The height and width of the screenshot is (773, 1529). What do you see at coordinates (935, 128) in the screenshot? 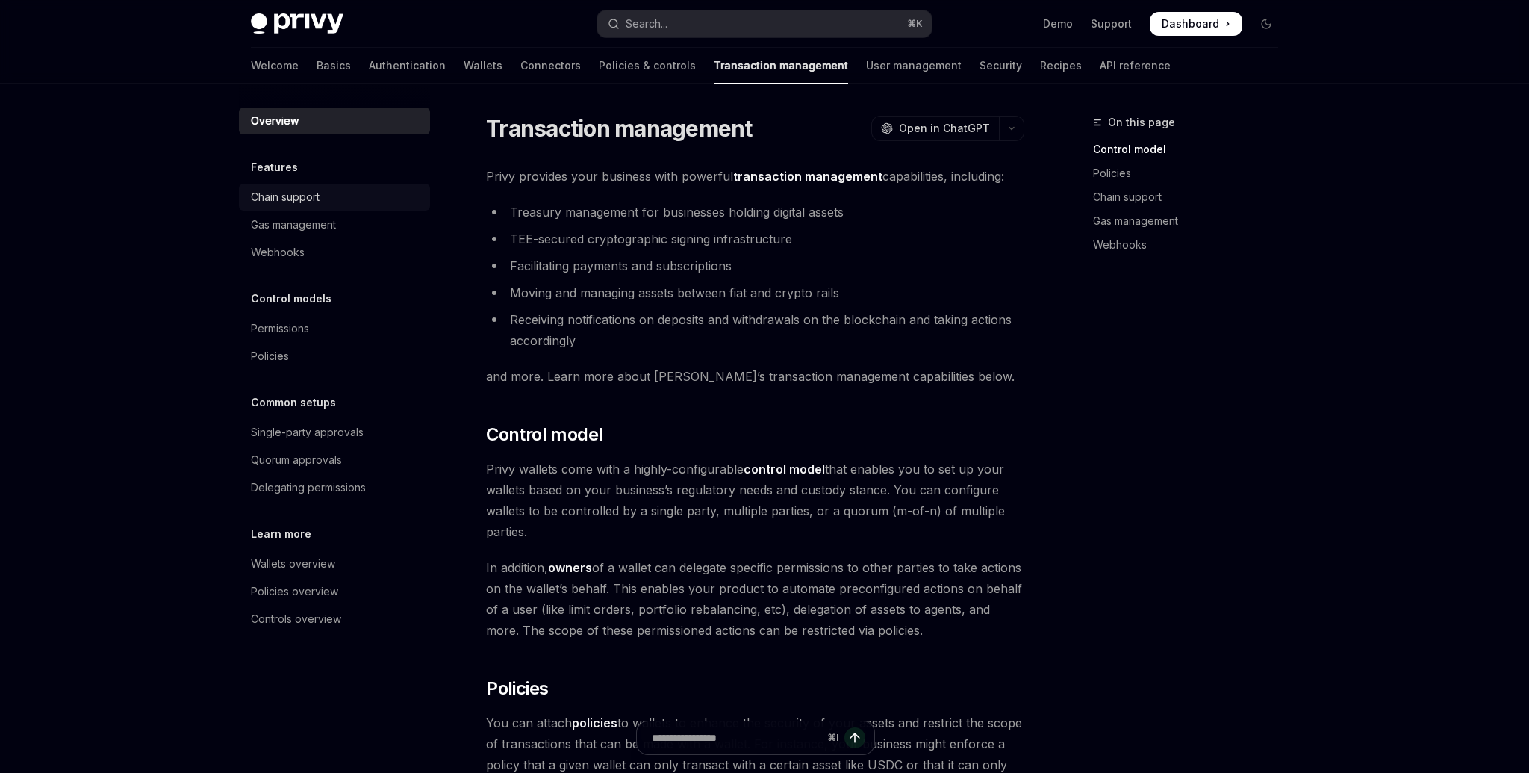
I see `button: Open in ChatGPT` at bounding box center [935, 128].